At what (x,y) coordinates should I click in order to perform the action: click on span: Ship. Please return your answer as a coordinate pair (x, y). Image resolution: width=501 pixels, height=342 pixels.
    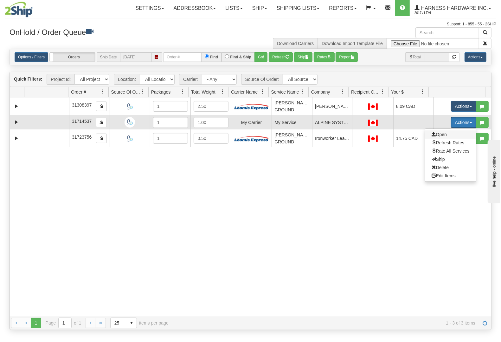
    Looking at the image, I should click on (439, 159).